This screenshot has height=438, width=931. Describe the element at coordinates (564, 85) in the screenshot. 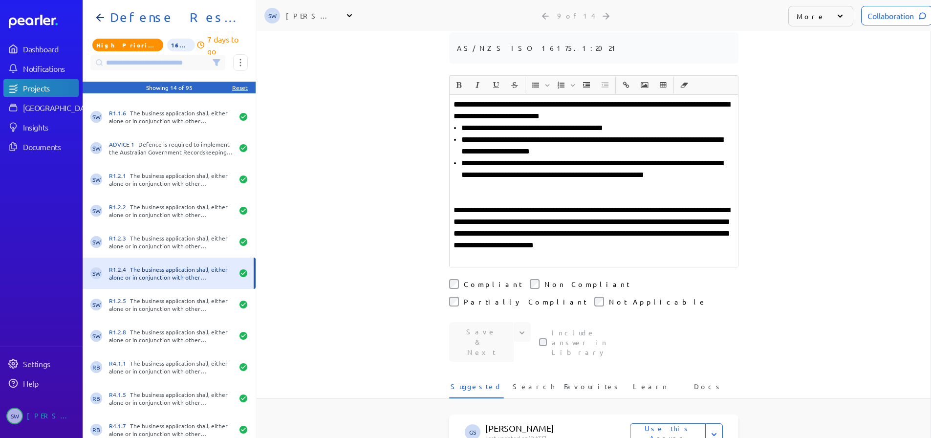

I see `span: Insert Ordered List` at that location.